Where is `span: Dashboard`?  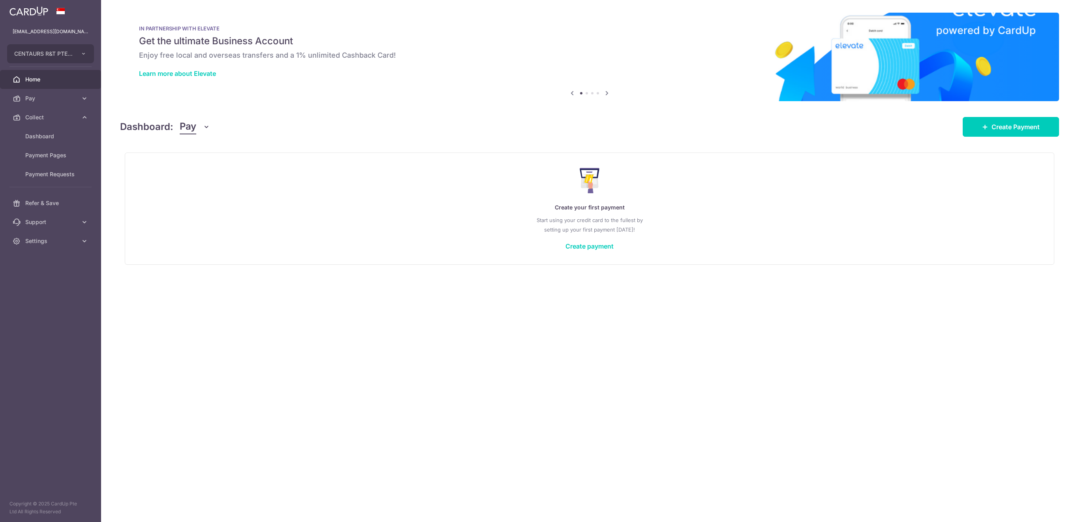 span: Dashboard is located at coordinates (51, 136).